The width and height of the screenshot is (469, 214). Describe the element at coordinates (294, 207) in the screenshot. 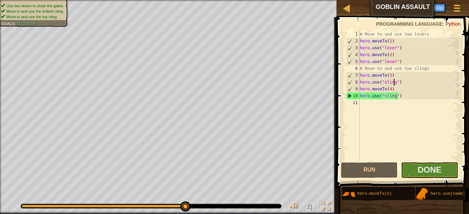

I see `button: Adjust volume` at that location.